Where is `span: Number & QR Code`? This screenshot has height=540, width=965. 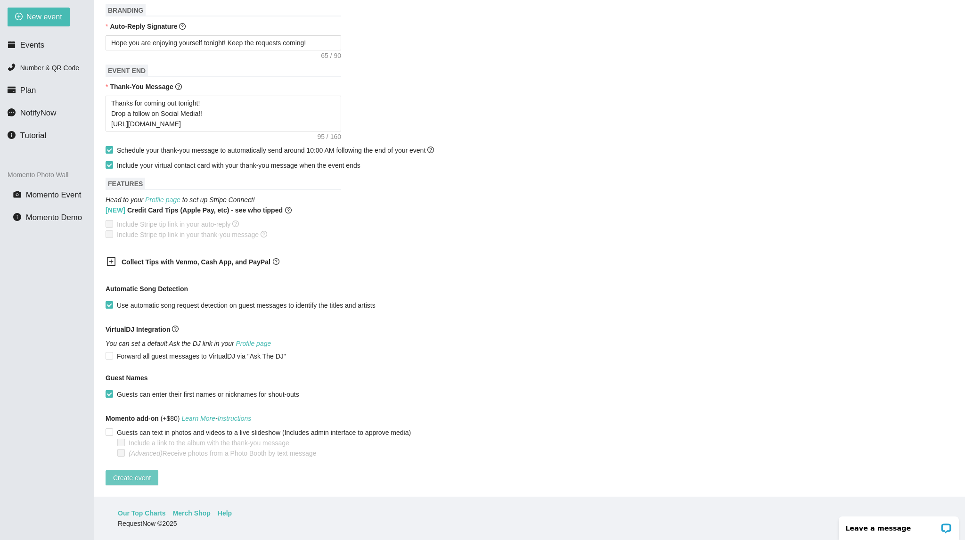 span: Number & QR Code is located at coordinates (49, 68).